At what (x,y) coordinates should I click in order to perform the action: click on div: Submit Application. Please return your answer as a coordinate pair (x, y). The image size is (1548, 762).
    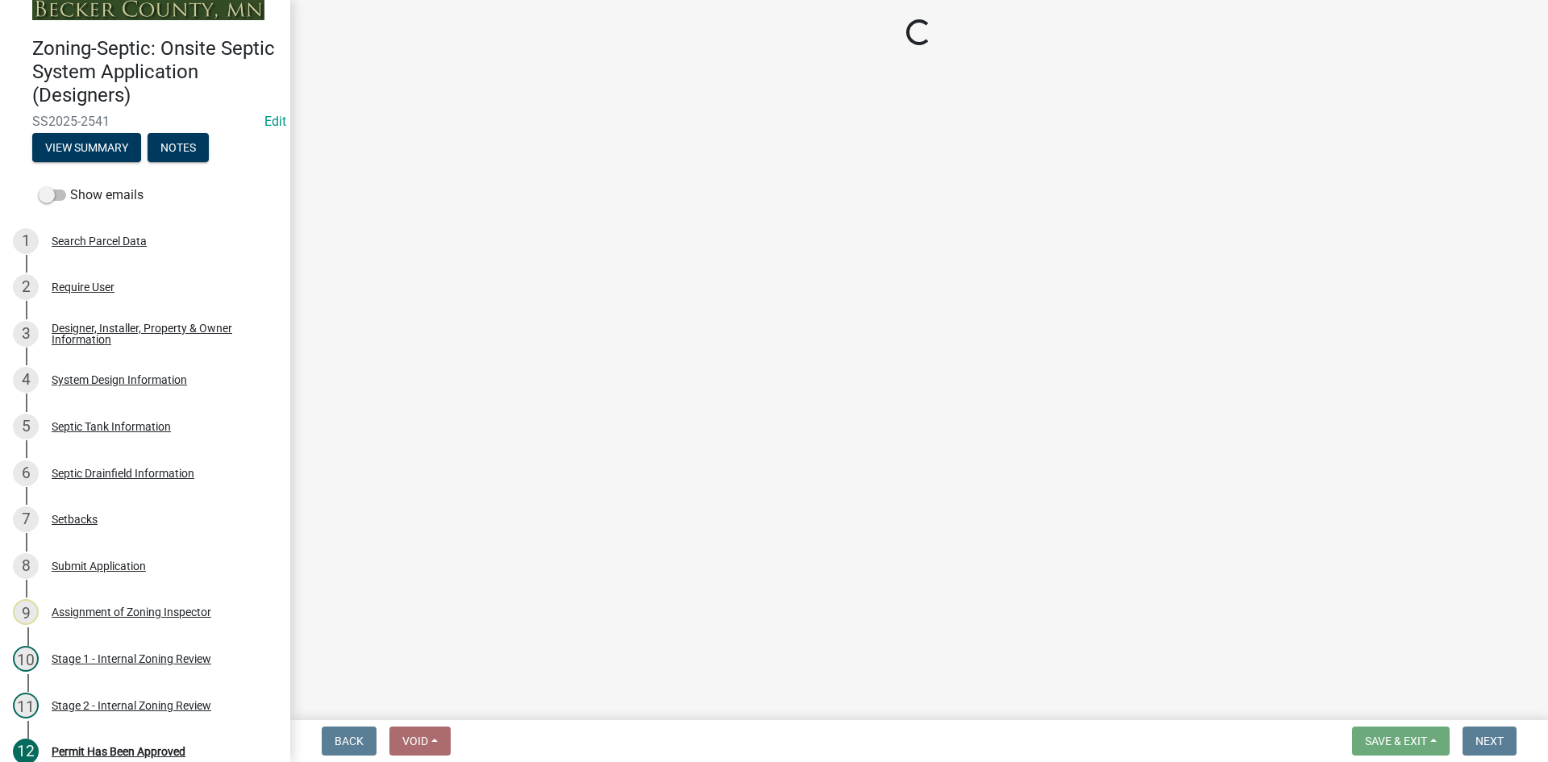
    Looking at the image, I should click on (98, 566).